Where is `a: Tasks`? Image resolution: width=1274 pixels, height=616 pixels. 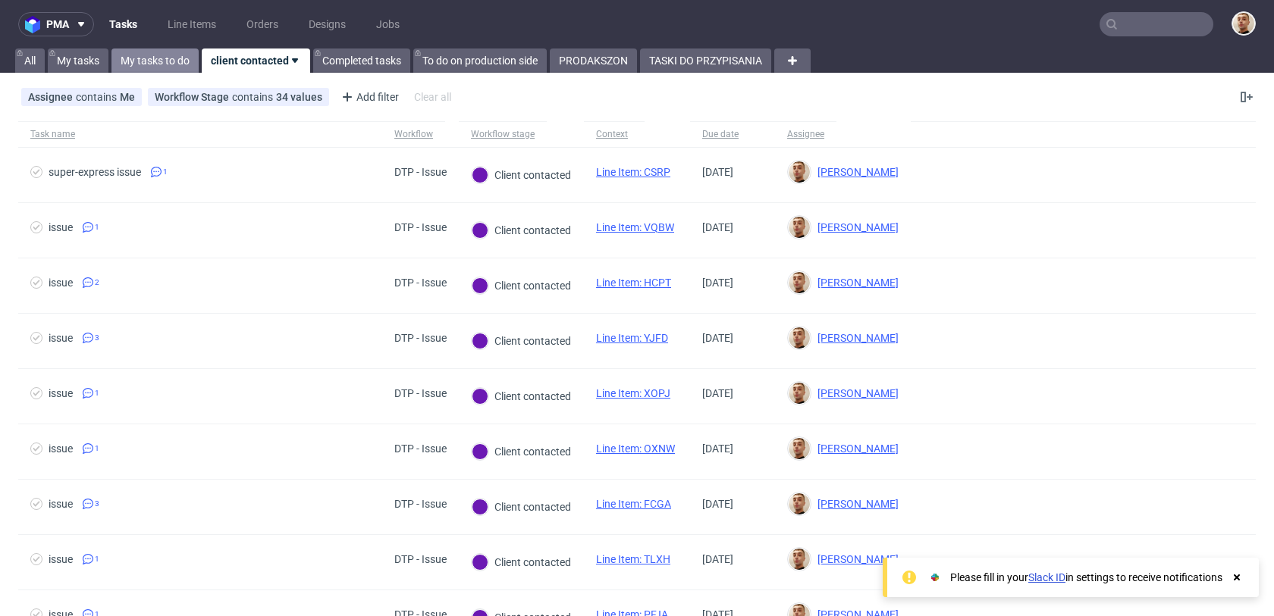 a: Tasks is located at coordinates (123, 24).